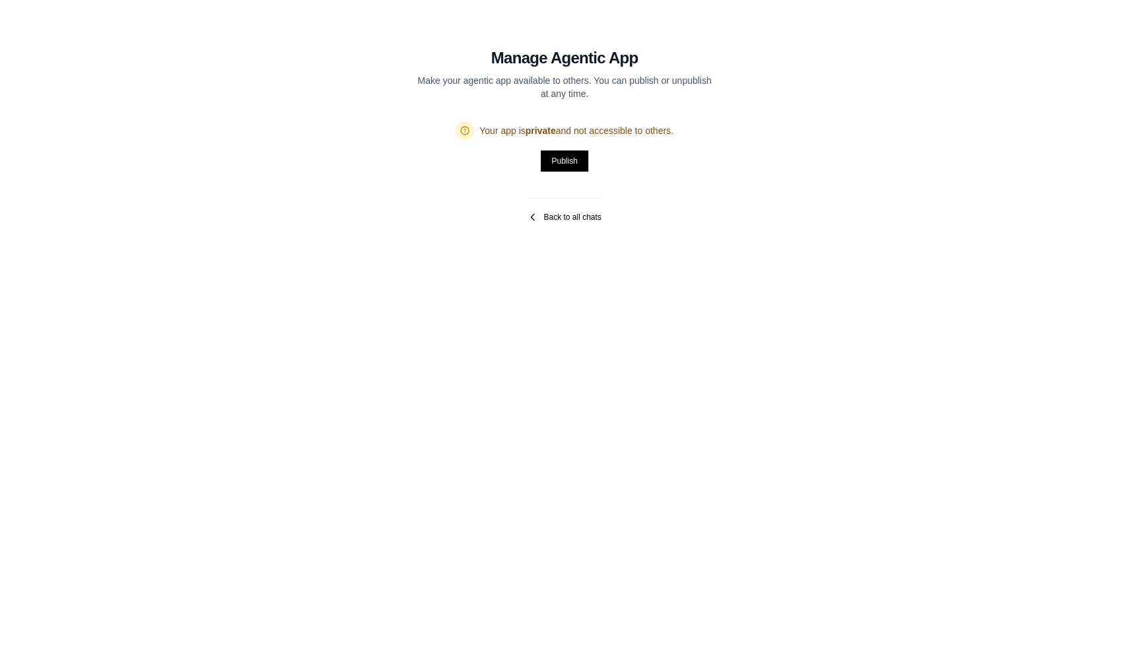  What do you see at coordinates (564, 58) in the screenshot?
I see `h1: Manage Agentic App` at bounding box center [564, 58].